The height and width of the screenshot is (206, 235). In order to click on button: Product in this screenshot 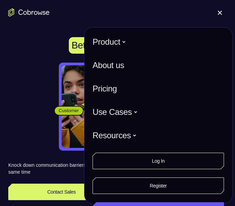, I will do `click(109, 42)`.